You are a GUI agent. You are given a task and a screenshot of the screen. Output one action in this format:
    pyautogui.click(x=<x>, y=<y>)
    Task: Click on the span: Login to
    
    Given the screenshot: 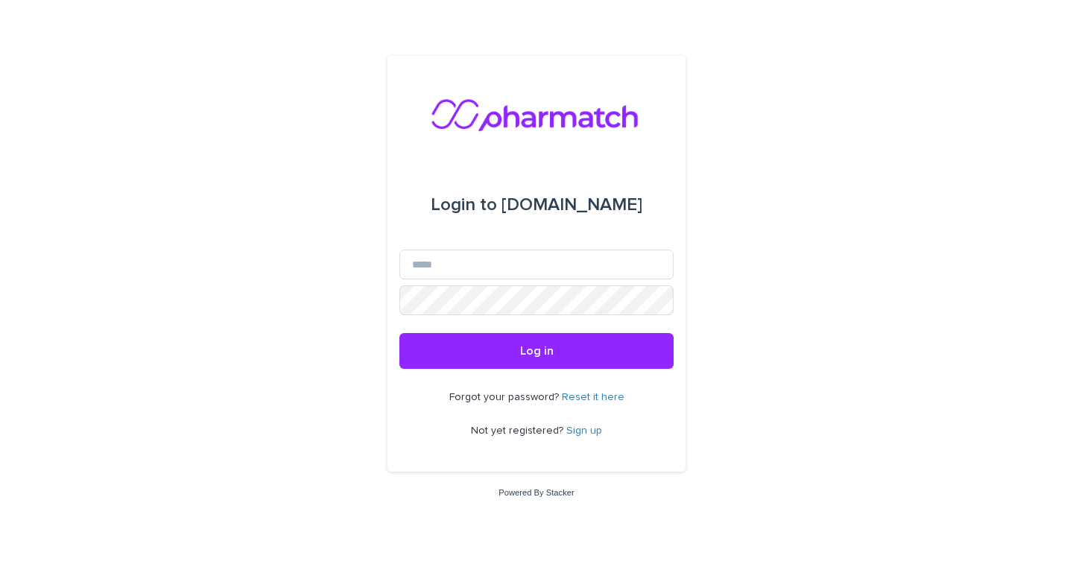 What is the action you would take?
    pyautogui.click(x=463, y=205)
    